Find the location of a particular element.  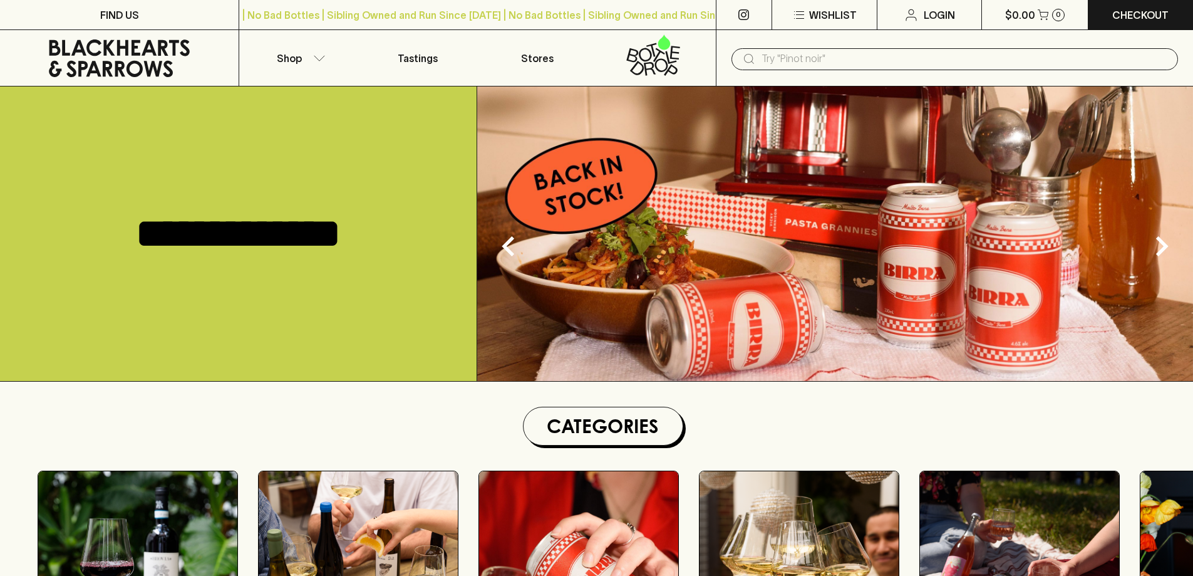

button: Next is located at coordinates (1162, 246).